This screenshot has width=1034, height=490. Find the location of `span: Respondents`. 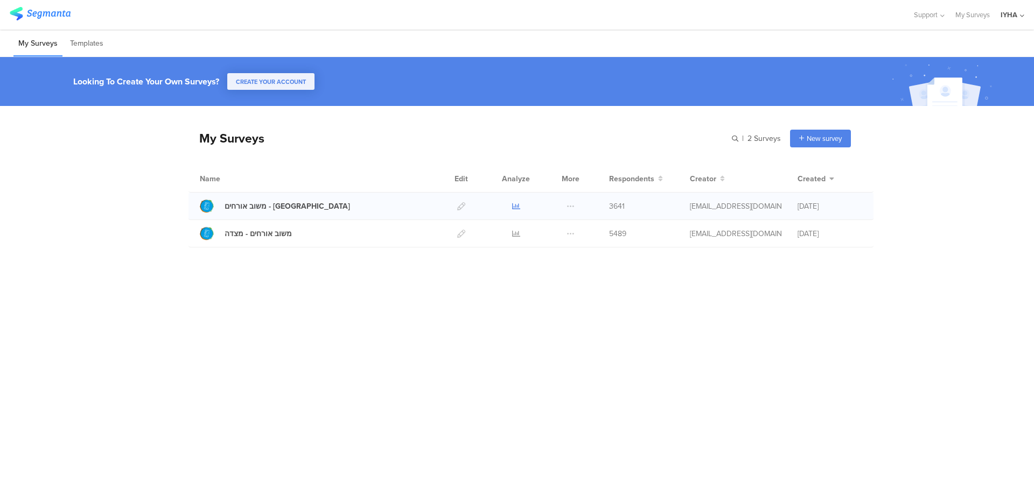

span: Respondents is located at coordinates (631, 179).